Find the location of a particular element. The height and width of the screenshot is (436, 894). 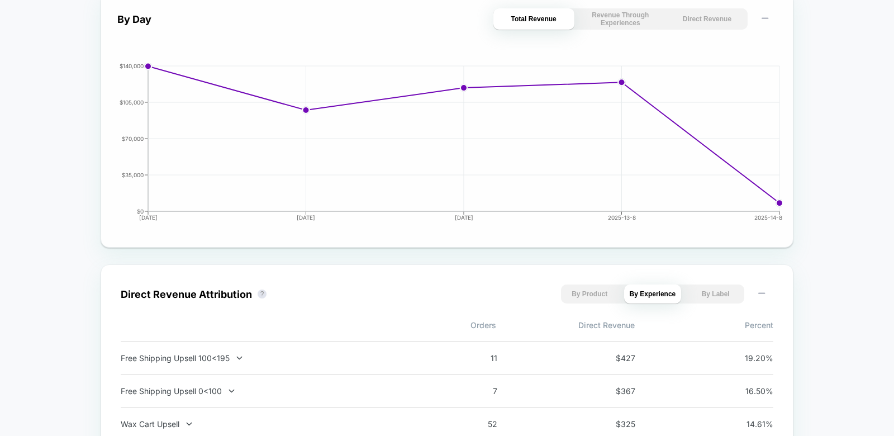

div: Free Shipping Upsell 100<195 is located at coordinates (267, 357).